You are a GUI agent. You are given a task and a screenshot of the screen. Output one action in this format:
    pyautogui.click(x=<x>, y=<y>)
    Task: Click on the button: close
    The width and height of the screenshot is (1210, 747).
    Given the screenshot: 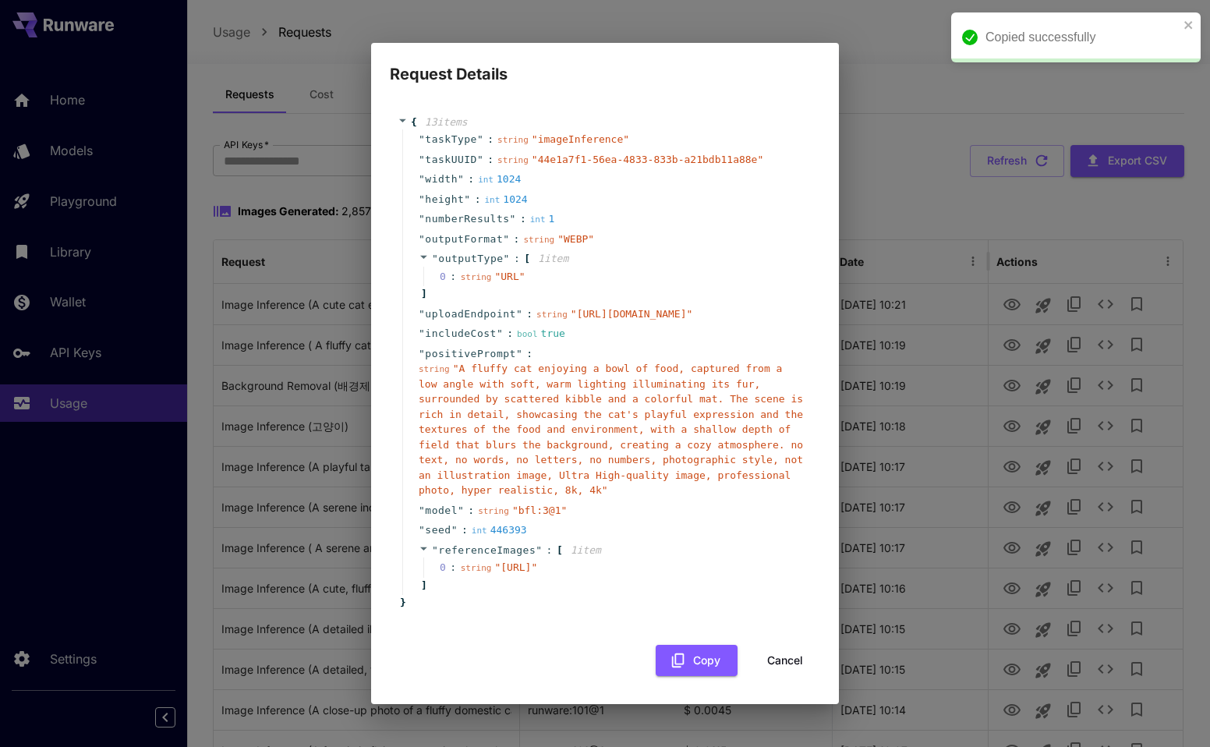 What is the action you would take?
    pyautogui.click(x=1189, y=25)
    